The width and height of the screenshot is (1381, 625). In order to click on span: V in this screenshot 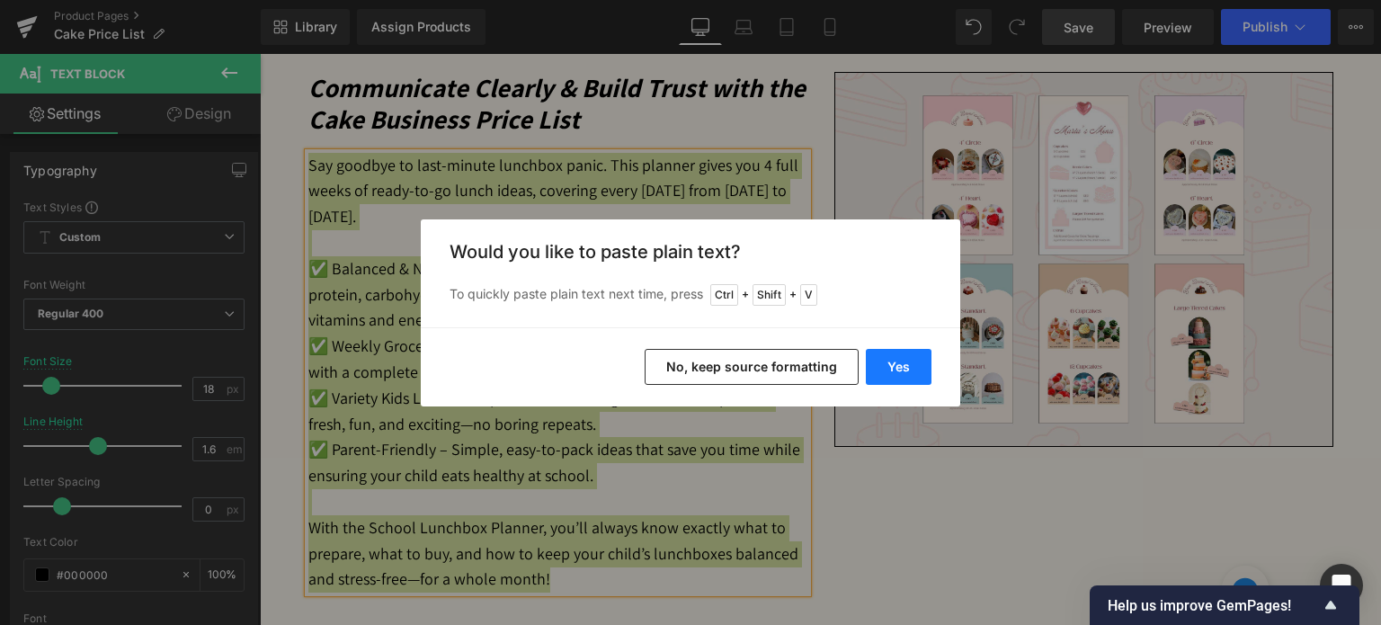, I will do `click(808, 295)`.